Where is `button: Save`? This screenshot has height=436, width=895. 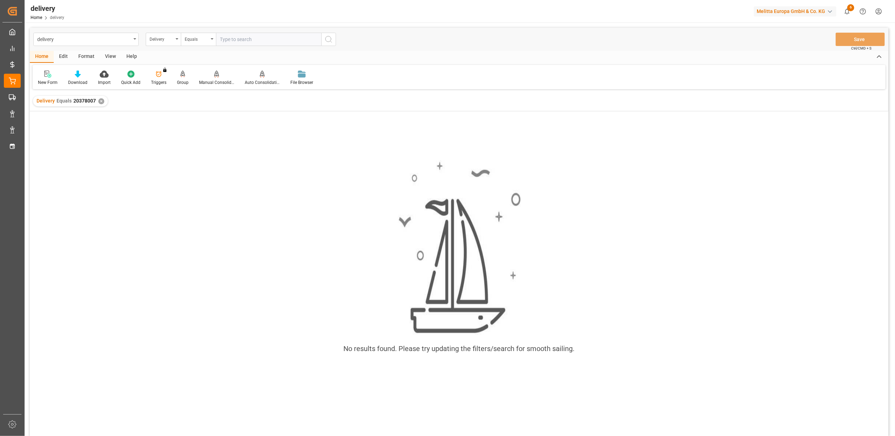
button: Save is located at coordinates (861, 39).